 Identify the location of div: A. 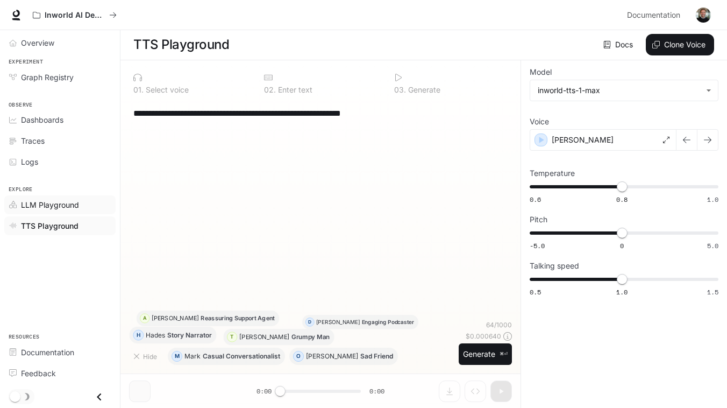
(145, 318).